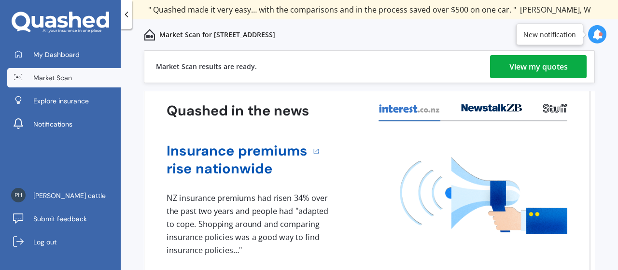 The width and height of the screenshot is (618, 270). I want to click on img: home-and-contents.b802091223b8502ef2dd.svg, so click(150, 35).